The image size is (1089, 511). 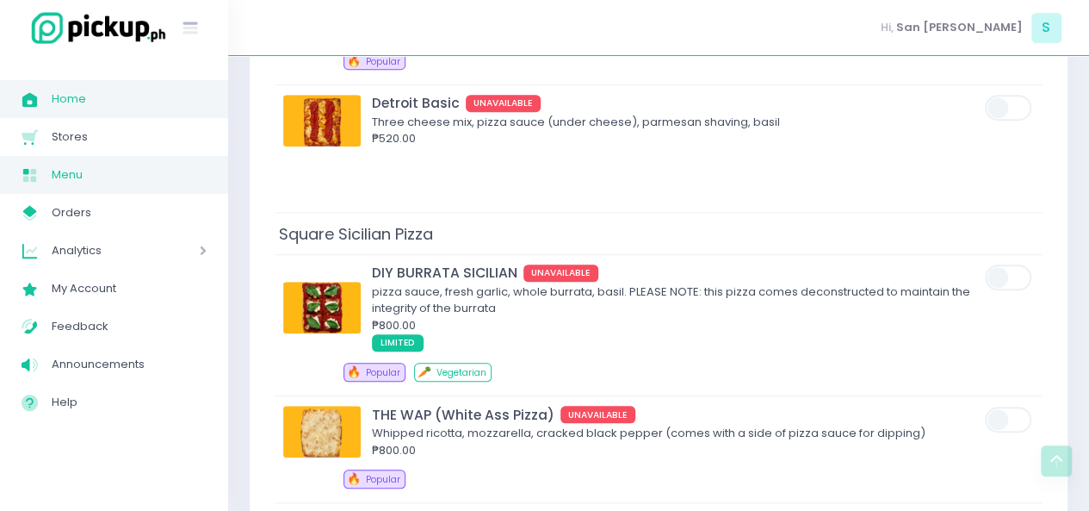 What do you see at coordinates (398, 343) in the screenshot?
I see `span: LIMITED` at bounding box center [398, 343].